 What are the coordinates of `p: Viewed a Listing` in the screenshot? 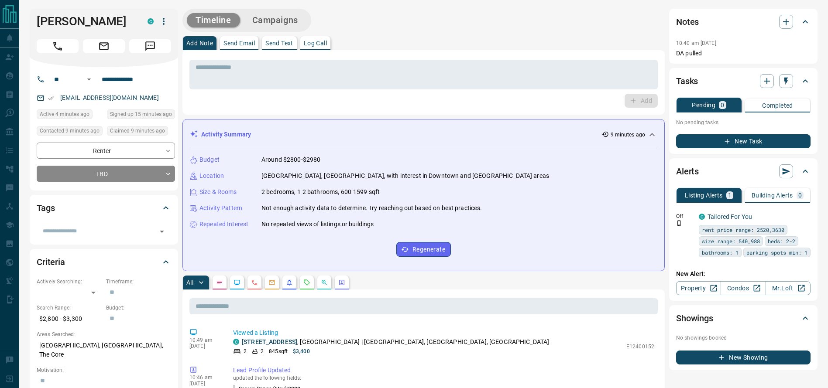 It's located at (443, 333).